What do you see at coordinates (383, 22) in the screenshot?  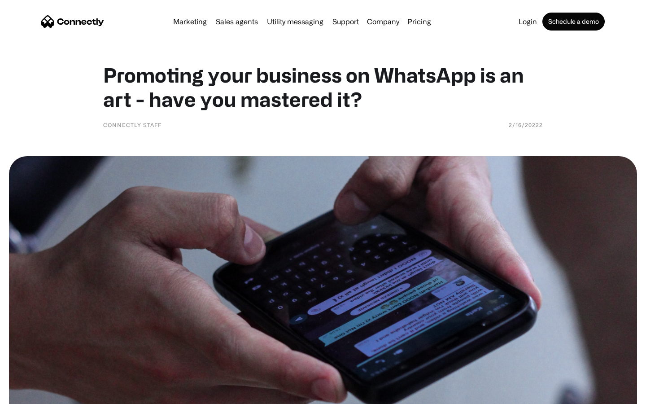 I see `div: Company` at bounding box center [383, 22].